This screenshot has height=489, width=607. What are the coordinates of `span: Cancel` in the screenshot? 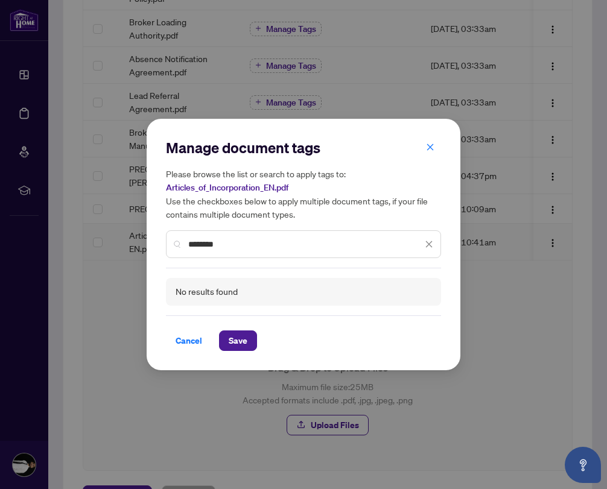 It's located at (189, 341).